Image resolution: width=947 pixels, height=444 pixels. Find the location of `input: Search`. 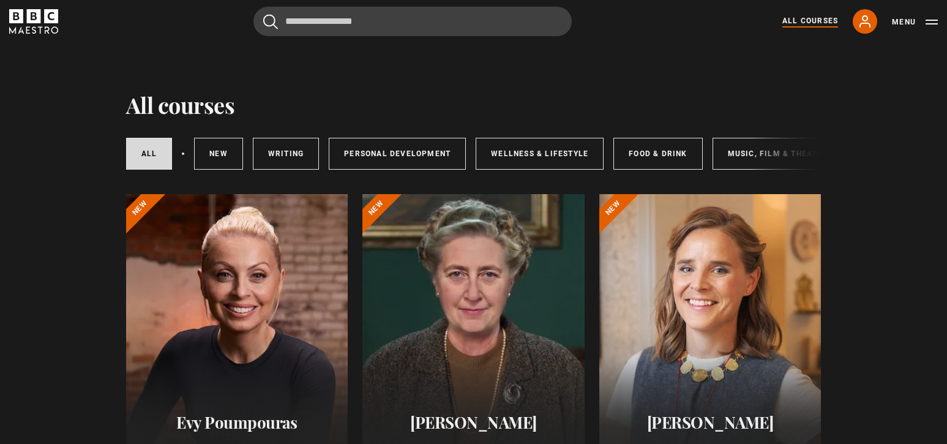

input: Search is located at coordinates (413, 21).